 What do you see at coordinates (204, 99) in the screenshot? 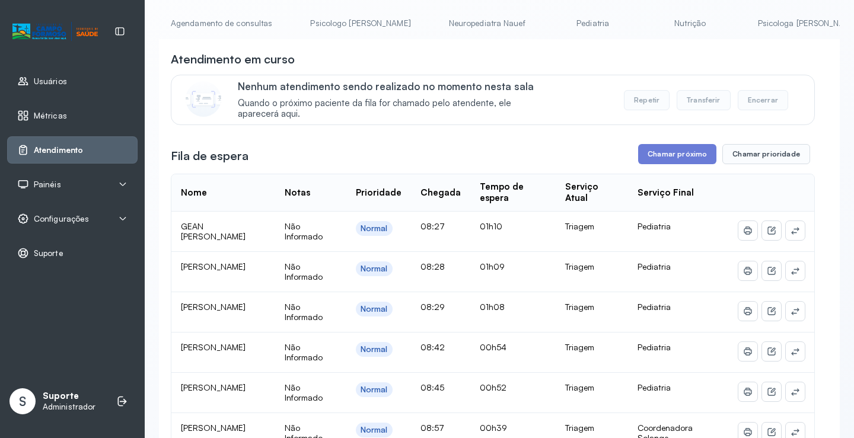
I see `img: Imagem de CalloutCard` at bounding box center [204, 99].